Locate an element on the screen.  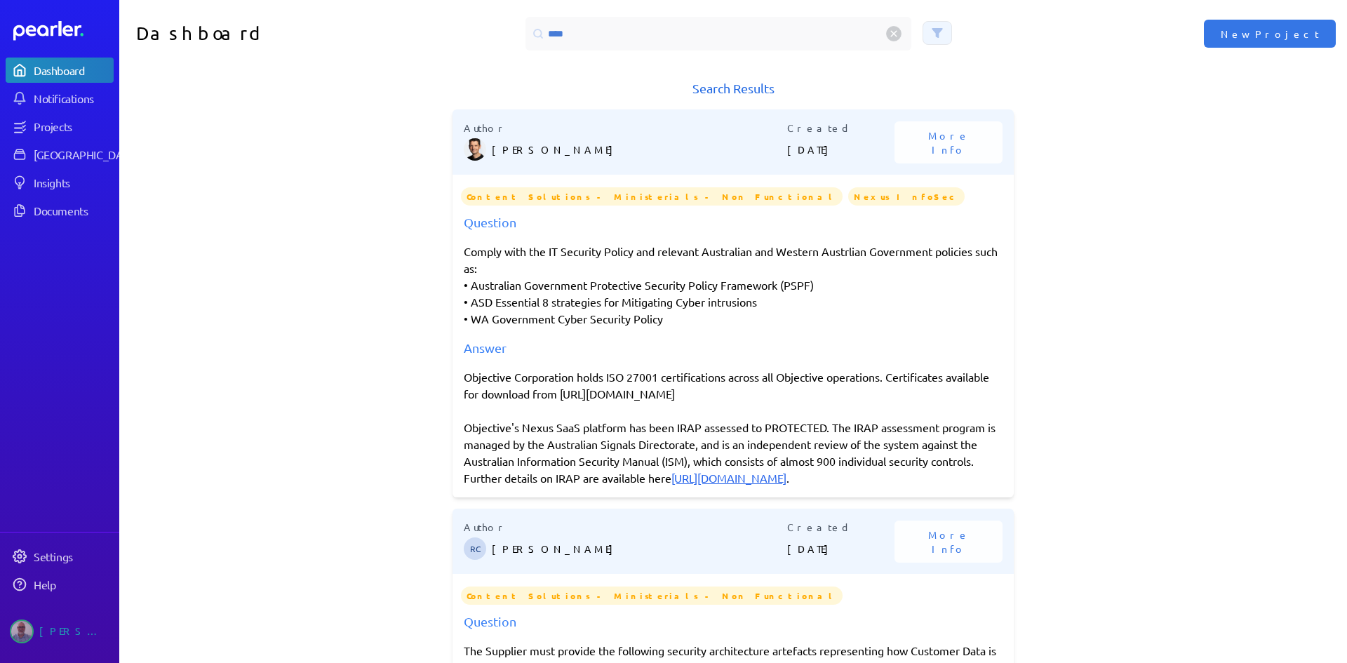
p: Objective Corporation holds ISO 27001 certifications across all Objective operations. Certificate... is located at coordinates (733, 385).